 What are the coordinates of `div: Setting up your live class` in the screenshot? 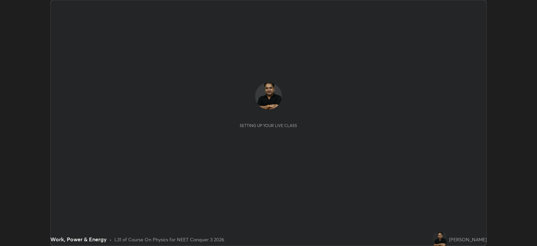 It's located at (268, 125).